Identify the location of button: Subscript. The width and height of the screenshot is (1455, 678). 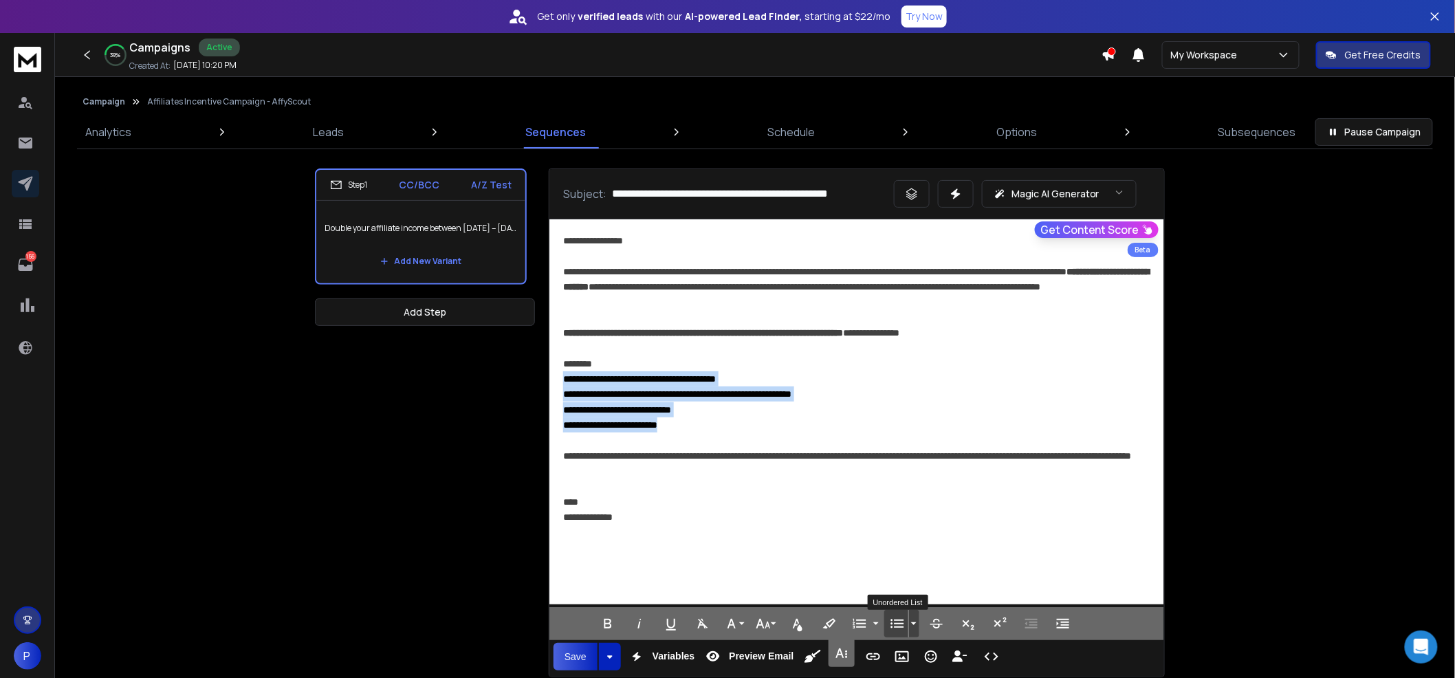
(968, 624).